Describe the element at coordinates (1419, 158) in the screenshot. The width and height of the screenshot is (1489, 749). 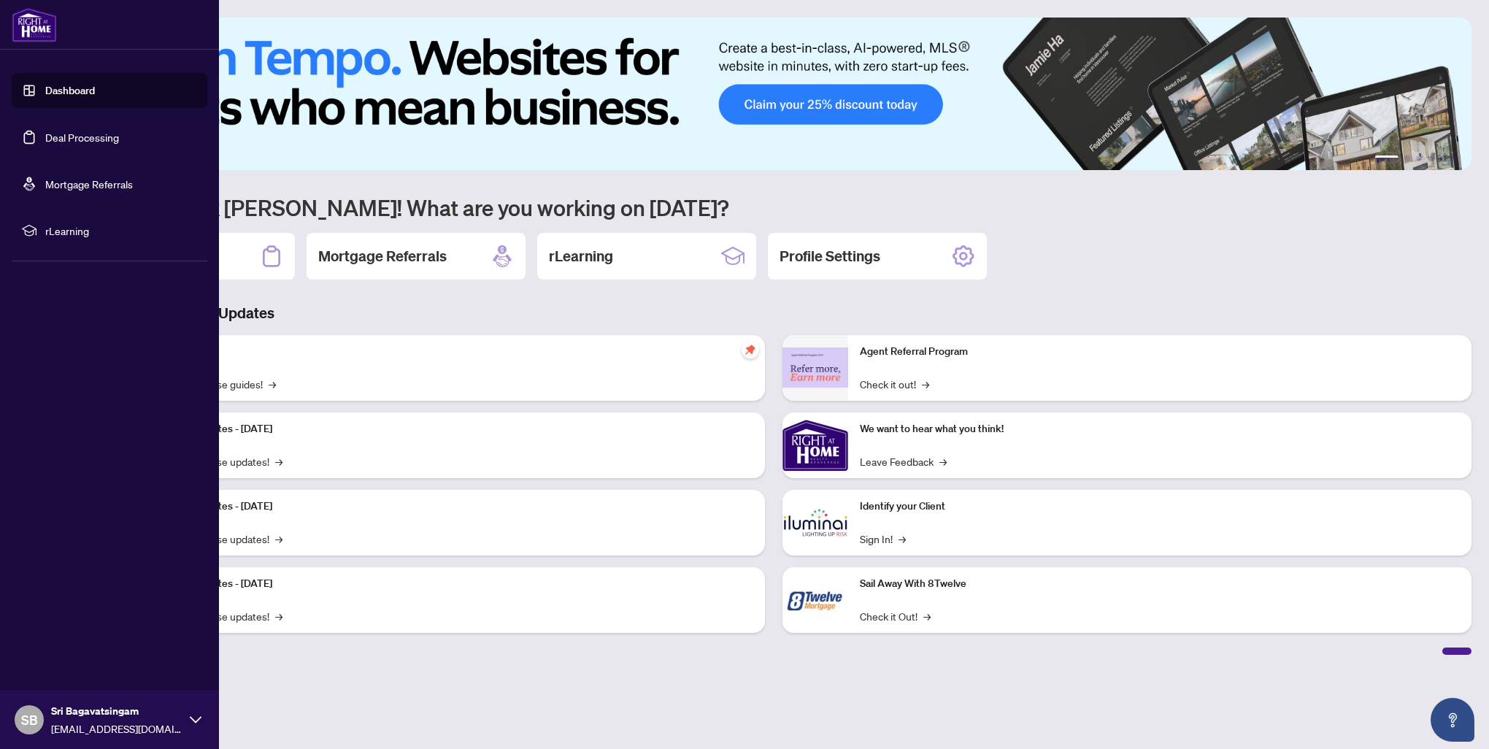
I see `button: 3` at that location.